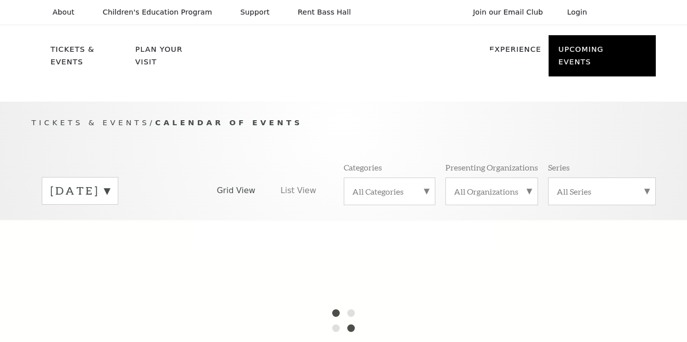  Describe the element at coordinates (597, 58) in the screenshot. I see `p: Upcoming Events` at that location.